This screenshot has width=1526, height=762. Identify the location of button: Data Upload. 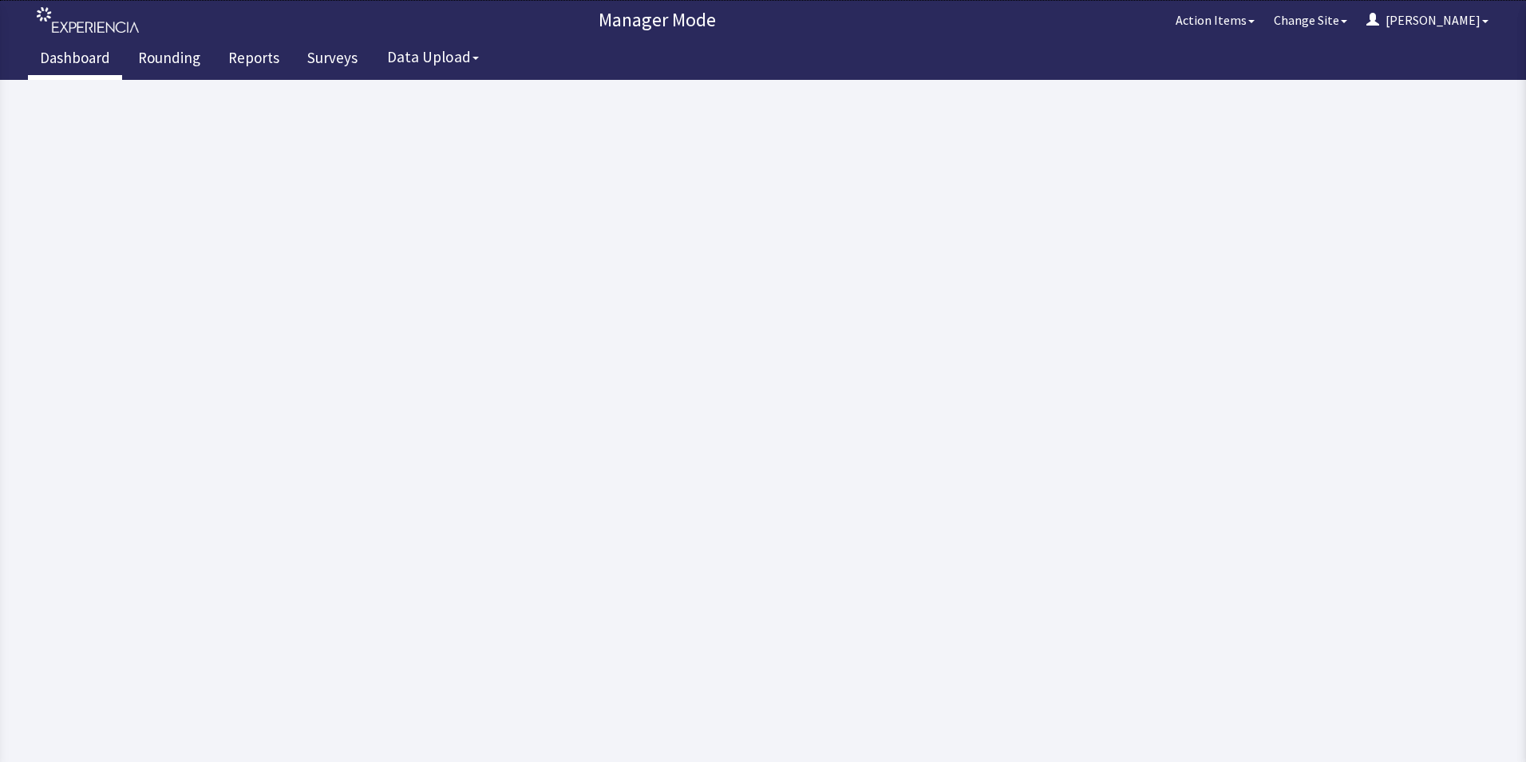
(433, 57).